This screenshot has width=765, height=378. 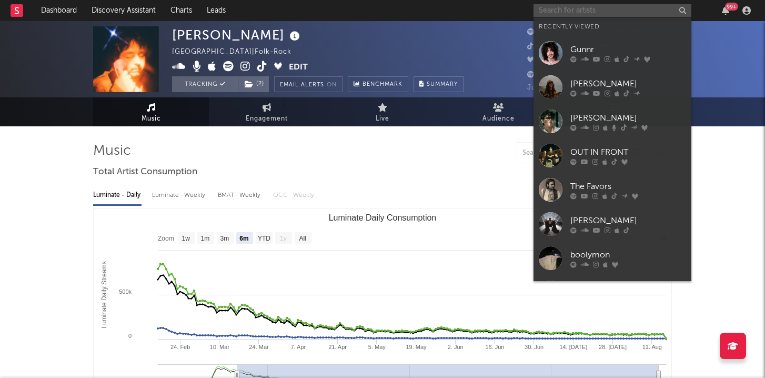 What do you see at coordinates (416, 347) in the screenshot?
I see `text: 19. May` at bounding box center [416, 347].